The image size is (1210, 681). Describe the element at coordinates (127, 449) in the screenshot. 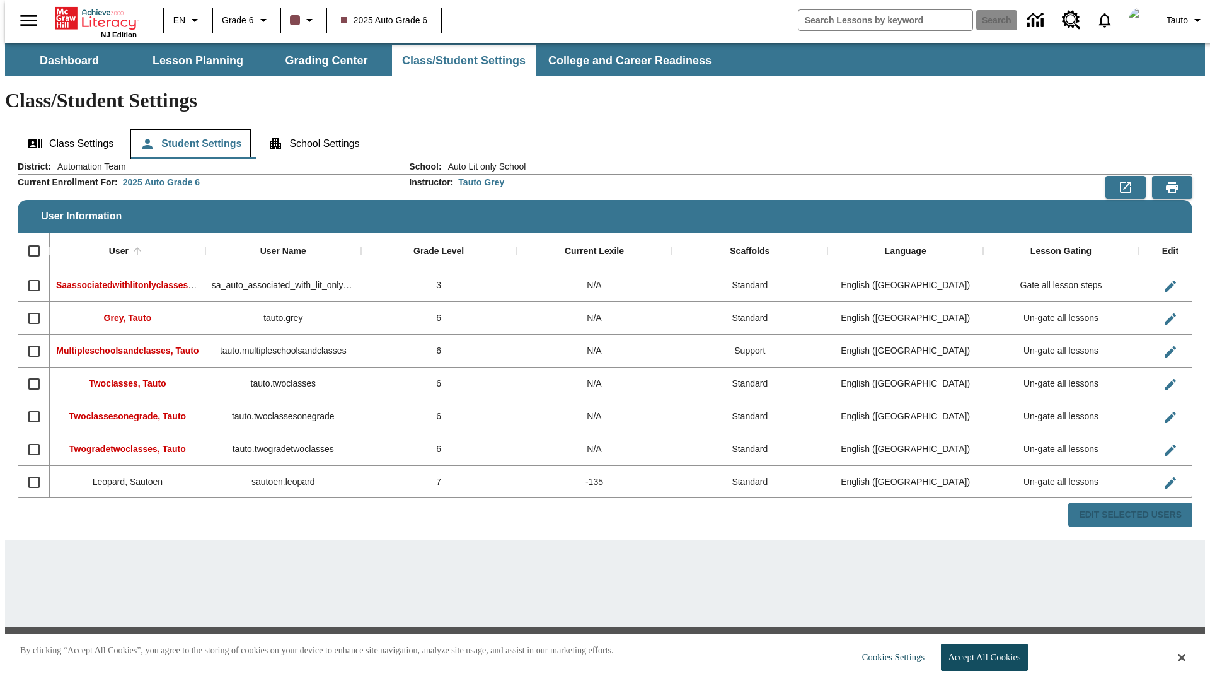

I see `span: Twogradetwoclasses, Tauto` at that location.